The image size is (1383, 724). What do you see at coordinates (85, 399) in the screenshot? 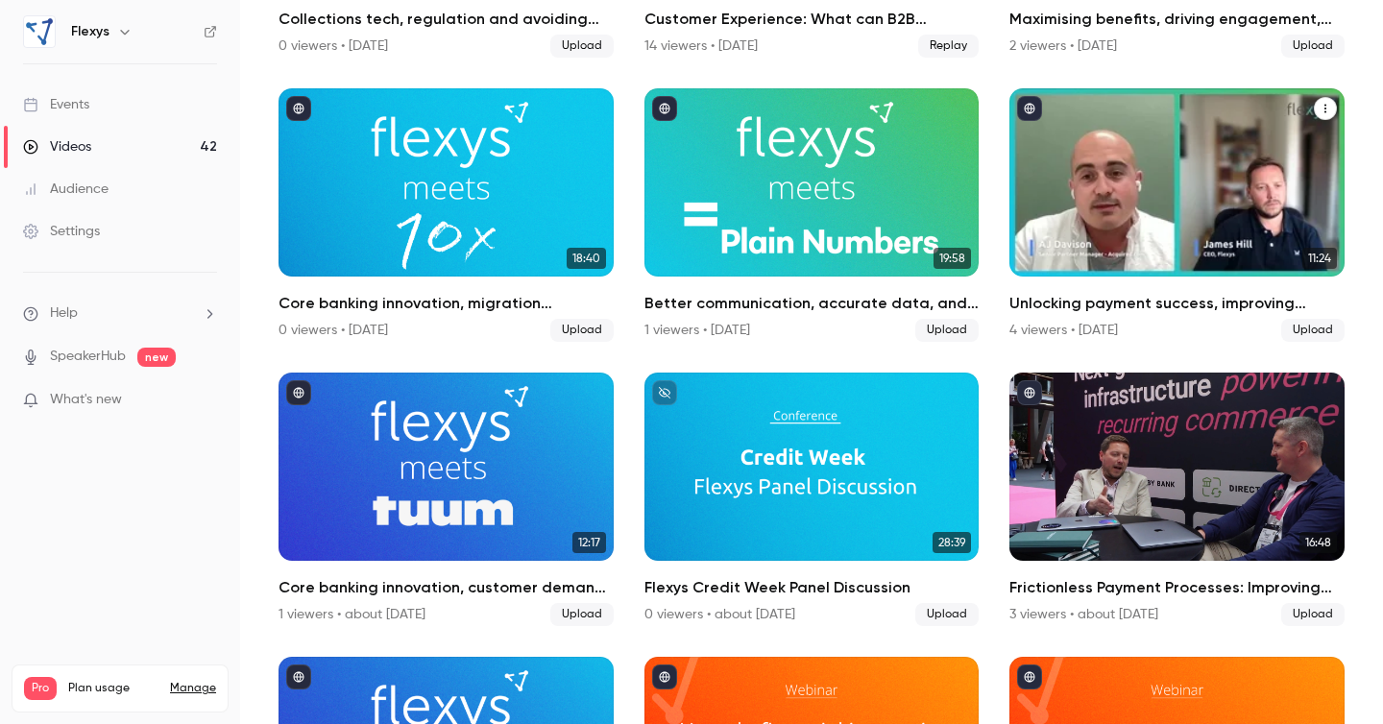
I see `span: What's new` at bounding box center [85, 399].